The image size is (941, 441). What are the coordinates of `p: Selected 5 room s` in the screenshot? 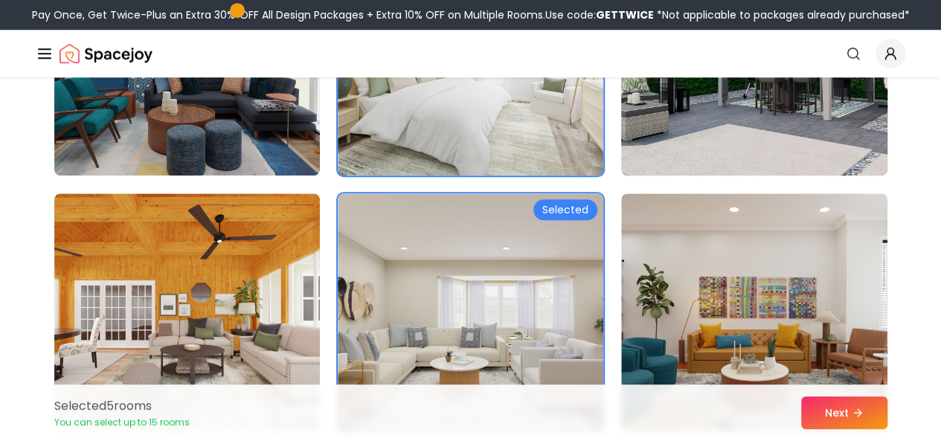 It's located at (122, 406).